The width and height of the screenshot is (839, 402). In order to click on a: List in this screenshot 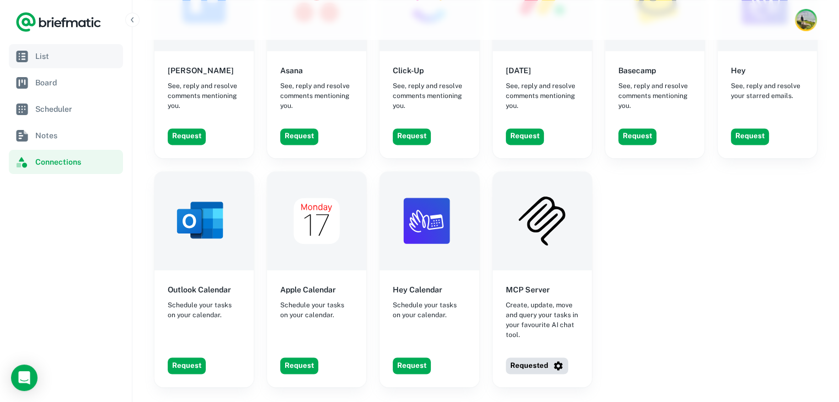, I will do `click(66, 56)`.